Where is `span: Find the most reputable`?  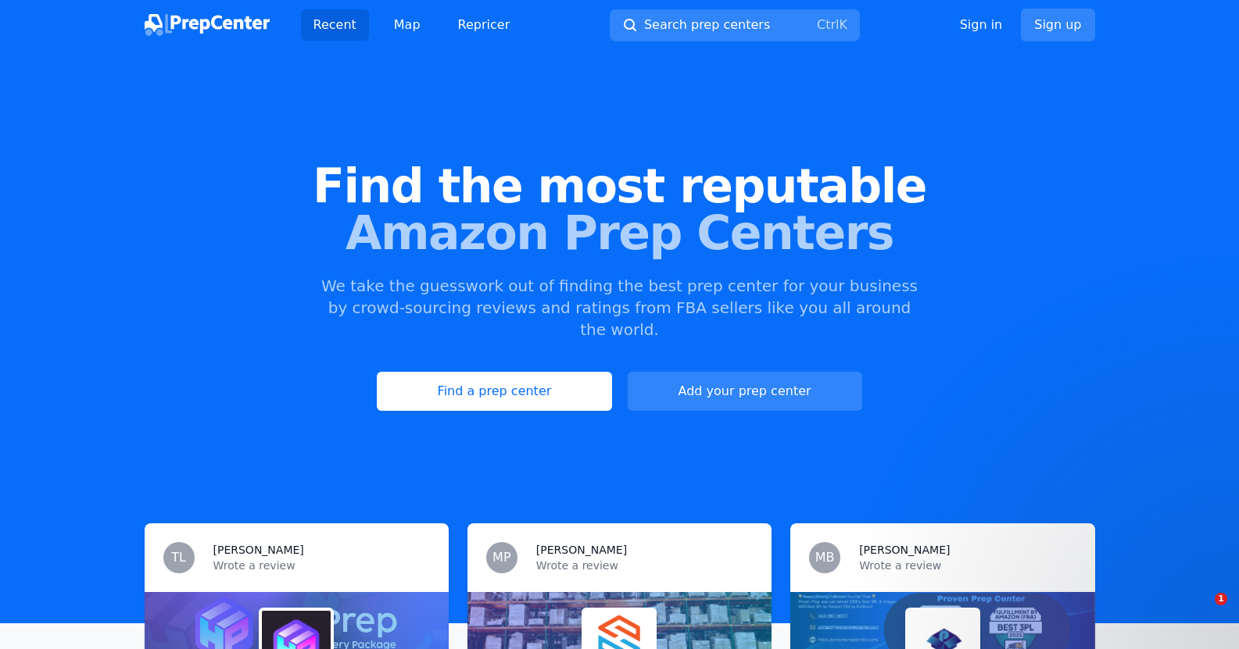
span: Find the most reputable is located at coordinates (619, 186).